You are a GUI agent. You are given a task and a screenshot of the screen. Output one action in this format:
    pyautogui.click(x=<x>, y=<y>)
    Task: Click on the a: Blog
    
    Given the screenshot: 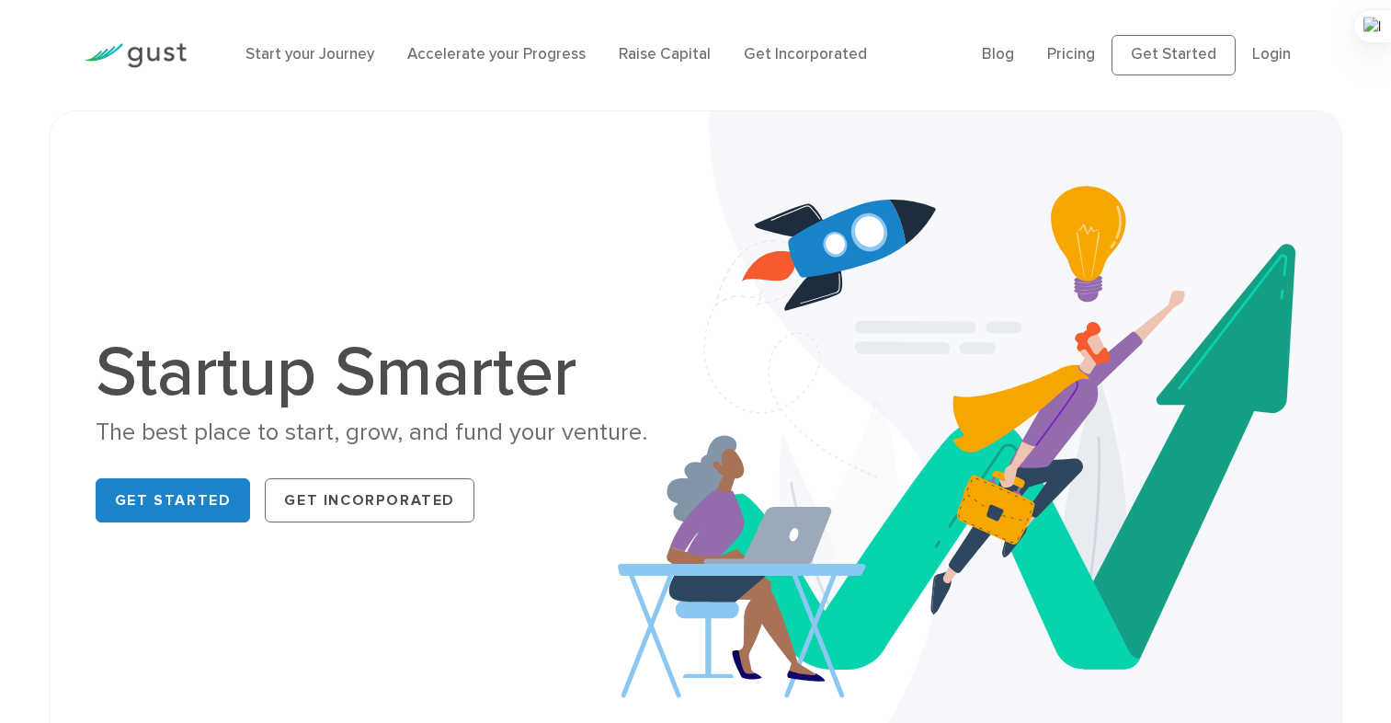 What is the action you would take?
    pyautogui.click(x=998, y=54)
    